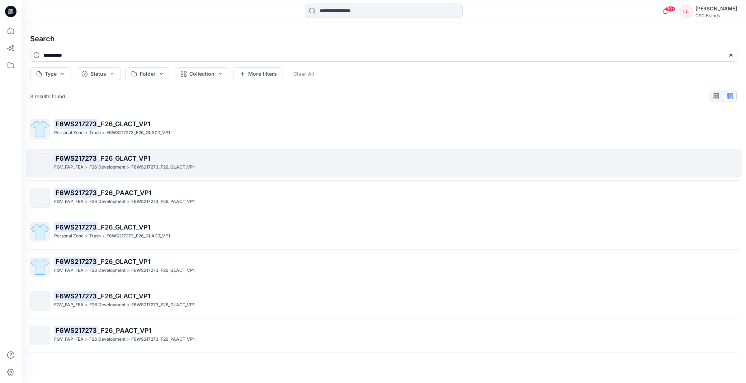  Describe the element at coordinates (48, 96) in the screenshot. I see `p: 8 results found` at that location.